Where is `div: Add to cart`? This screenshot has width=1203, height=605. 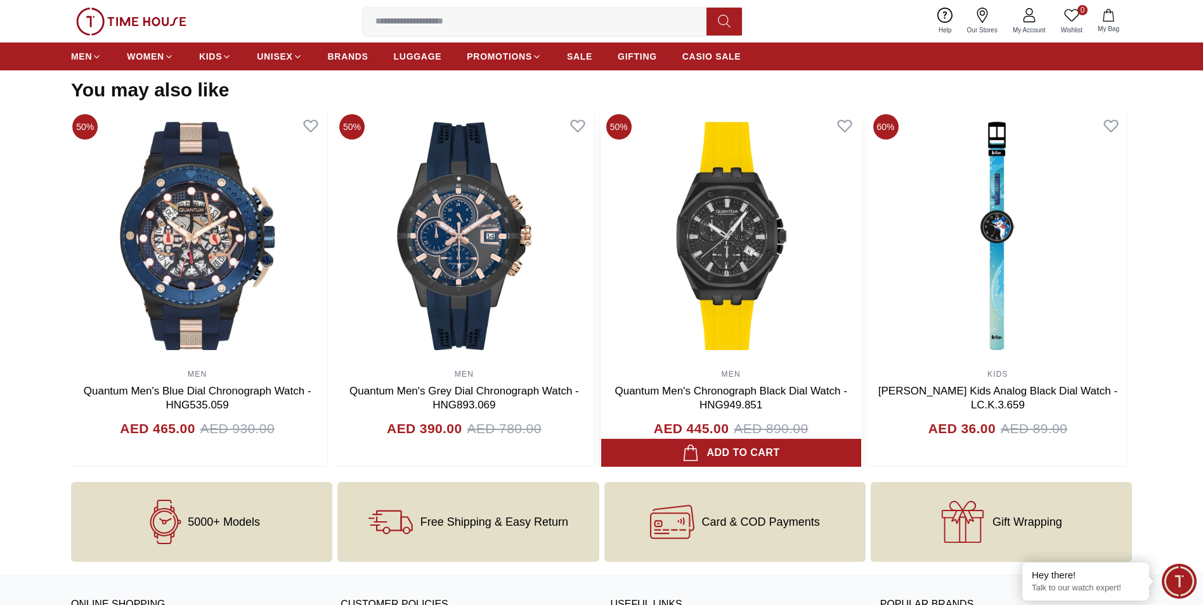 div: Add to cart is located at coordinates (731, 453).